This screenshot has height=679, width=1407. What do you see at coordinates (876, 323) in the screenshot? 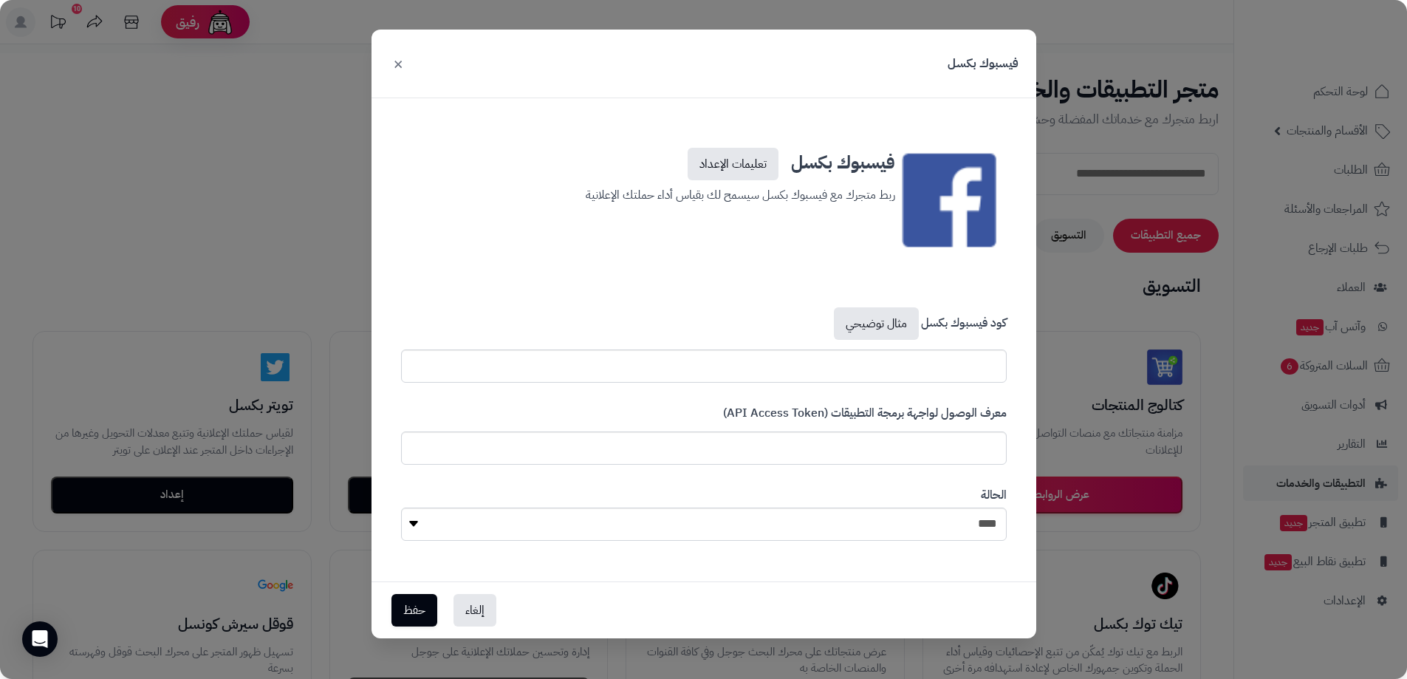
I see `a: مثال توضيحي` at bounding box center [876, 323].